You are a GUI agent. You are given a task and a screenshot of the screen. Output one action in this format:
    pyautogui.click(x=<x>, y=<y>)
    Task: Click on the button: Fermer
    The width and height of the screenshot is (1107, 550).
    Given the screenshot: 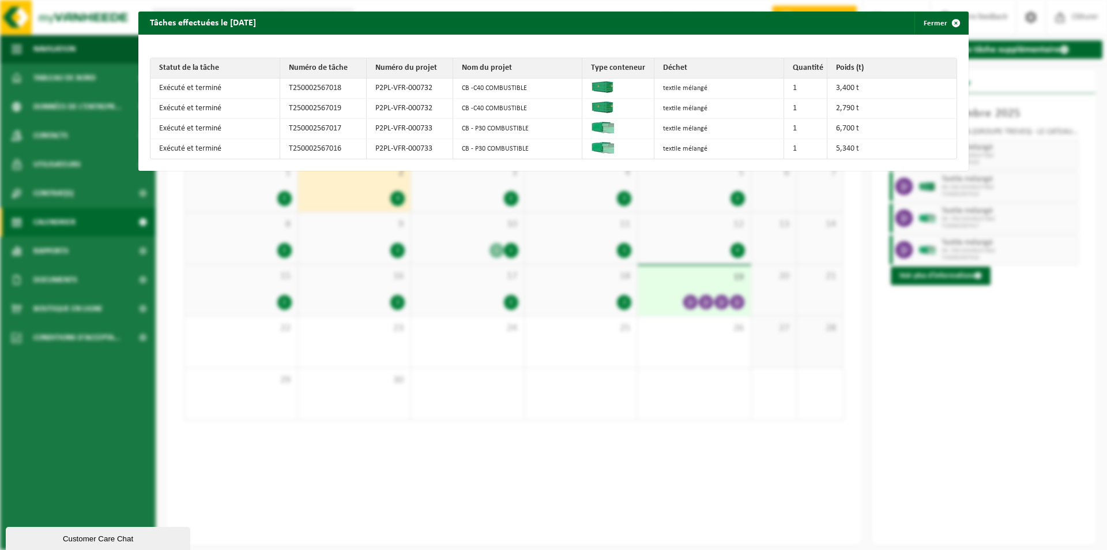 What is the action you would take?
    pyautogui.click(x=941, y=23)
    